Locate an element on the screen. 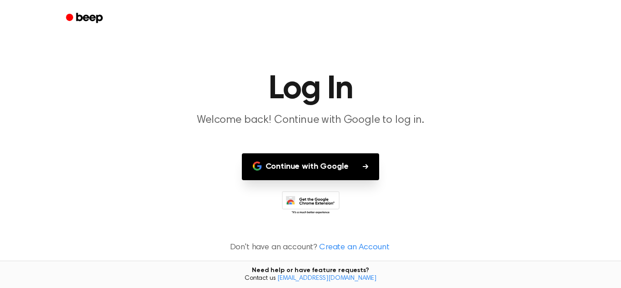 Image resolution: width=621 pixels, height=288 pixels. h1: Log In is located at coordinates (311, 89).